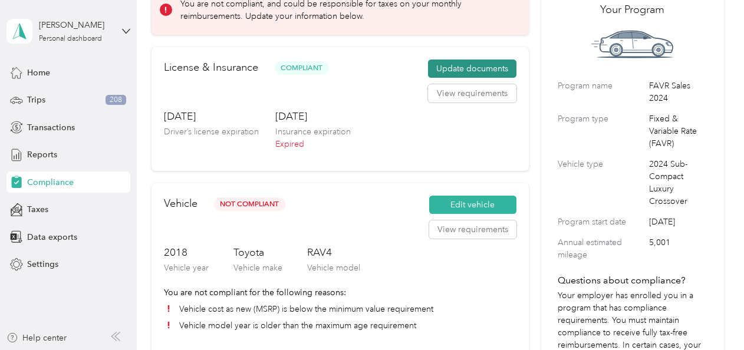 The height and width of the screenshot is (350, 744). What do you see at coordinates (70, 39) in the screenshot?
I see `div: Personal dashboard` at bounding box center [70, 39].